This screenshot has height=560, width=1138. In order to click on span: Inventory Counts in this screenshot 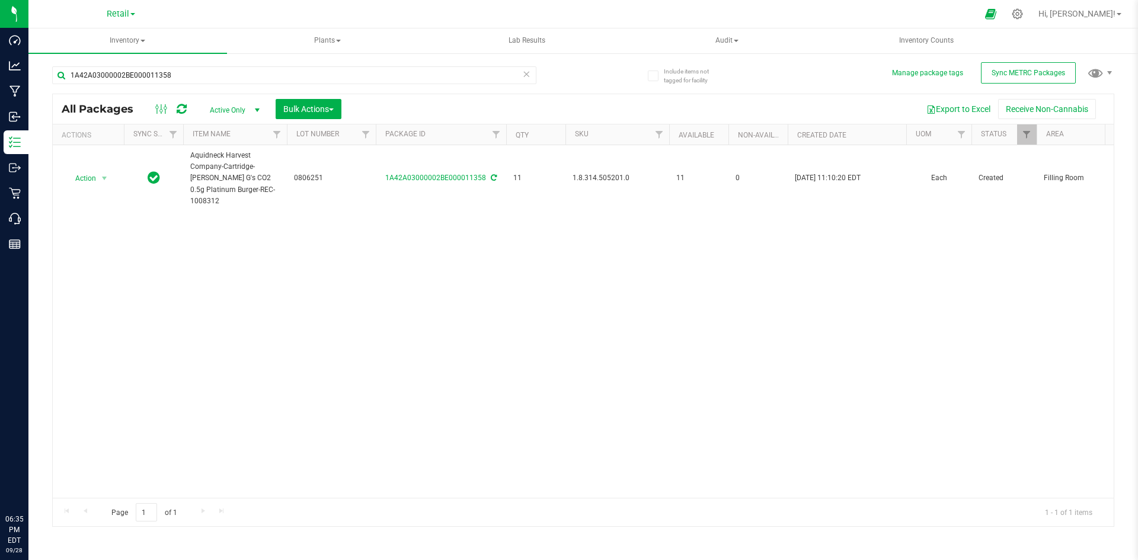, I will do `click(926, 40)`.